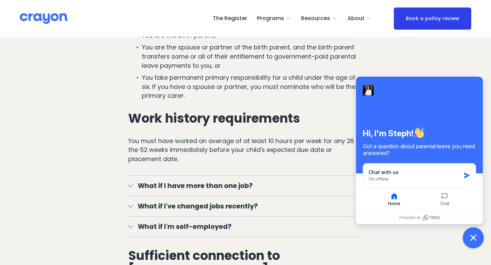 The image size is (491, 265). What do you see at coordinates (245, 119) in the screenshot?
I see `h3: Work history requirements` at bounding box center [245, 119].